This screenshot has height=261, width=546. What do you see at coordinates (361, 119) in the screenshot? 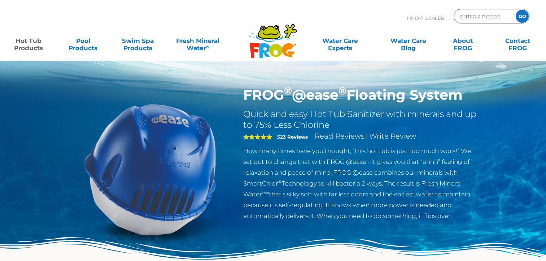
I see `h2: Quick and easy Hot Tub Sanitizer with minerals and up to 75% Less Chlorine` at bounding box center [361, 119].